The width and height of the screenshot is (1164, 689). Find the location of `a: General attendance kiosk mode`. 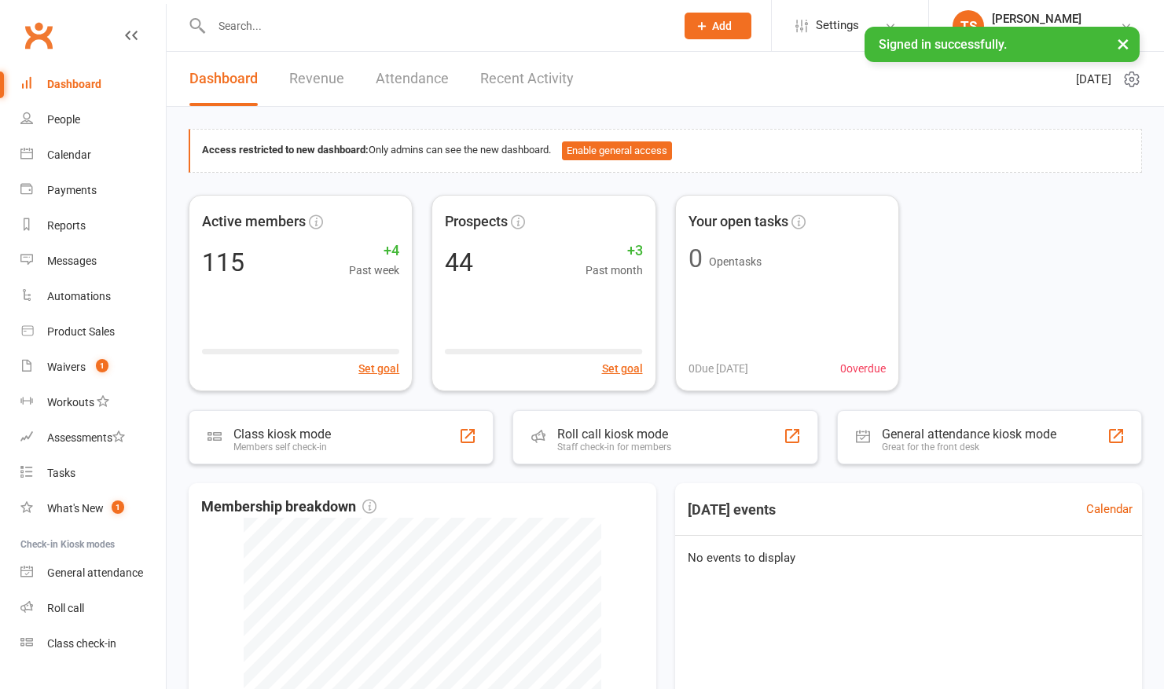

a: General attendance kiosk mode is located at coordinates (93, 573).